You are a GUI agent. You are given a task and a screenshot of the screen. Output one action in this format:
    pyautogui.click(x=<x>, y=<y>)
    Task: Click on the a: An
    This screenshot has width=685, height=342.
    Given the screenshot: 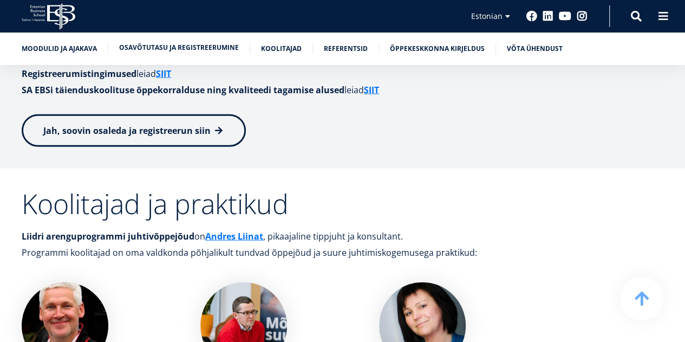 What is the action you would take?
    pyautogui.click(x=211, y=236)
    